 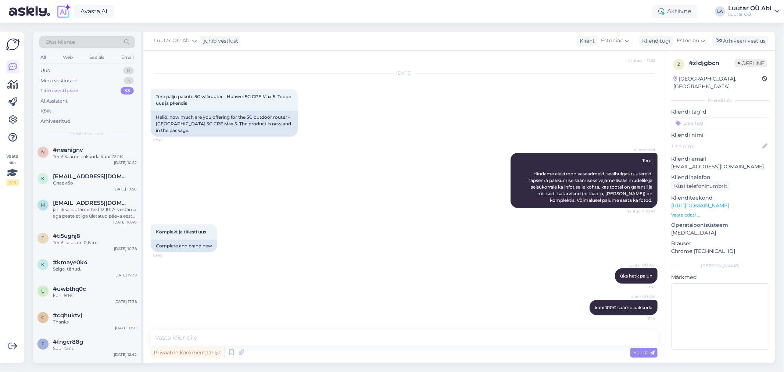 What do you see at coordinates (64, 11) in the screenshot?
I see `img: explore-ai` at bounding box center [64, 11].